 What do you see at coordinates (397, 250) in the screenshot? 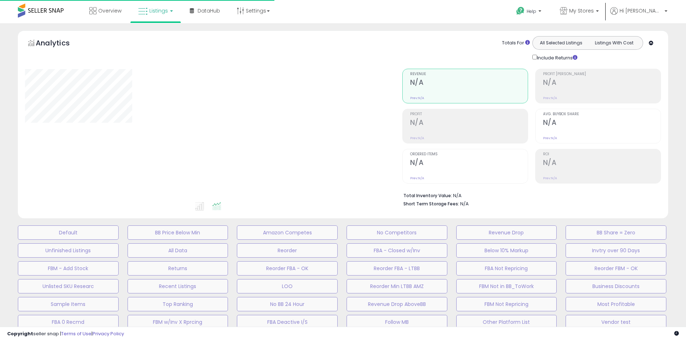
I see `button: FBA - Closed w/Inv` at bounding box center [397, 250].